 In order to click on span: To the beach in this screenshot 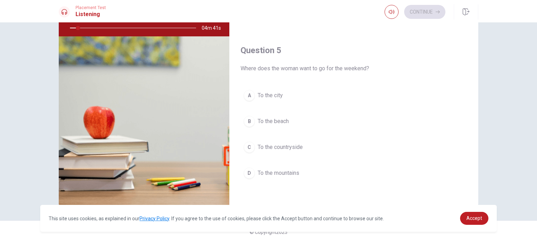, I will do `click(273, 121)`.